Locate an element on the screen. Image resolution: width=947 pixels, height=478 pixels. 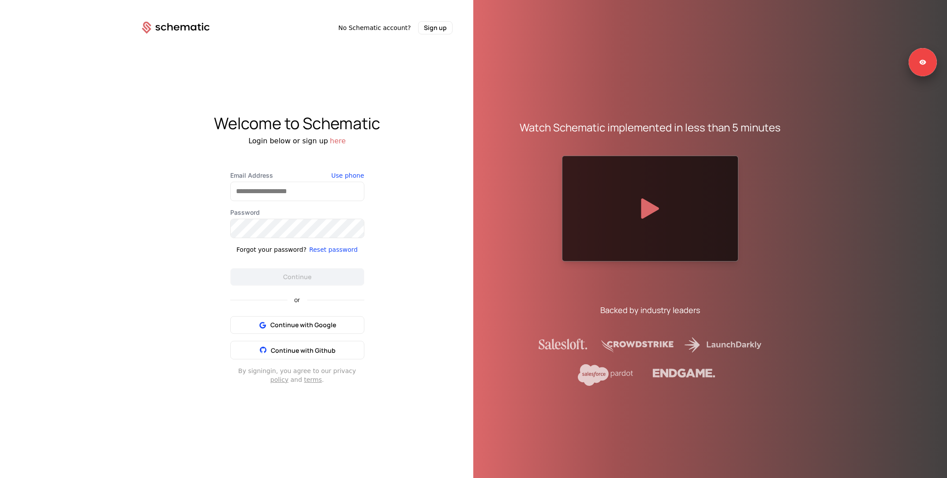
a: terms is located at coordinates (313, 380).